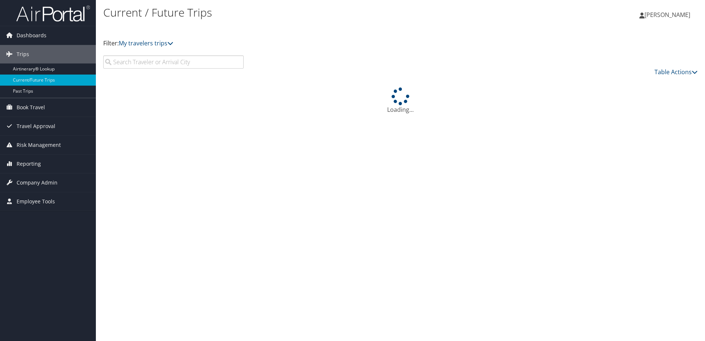  What do you see at coordinates (39, 145) in the screenshot?
I see `span: Risk Management` at bounding box center [39, 145].